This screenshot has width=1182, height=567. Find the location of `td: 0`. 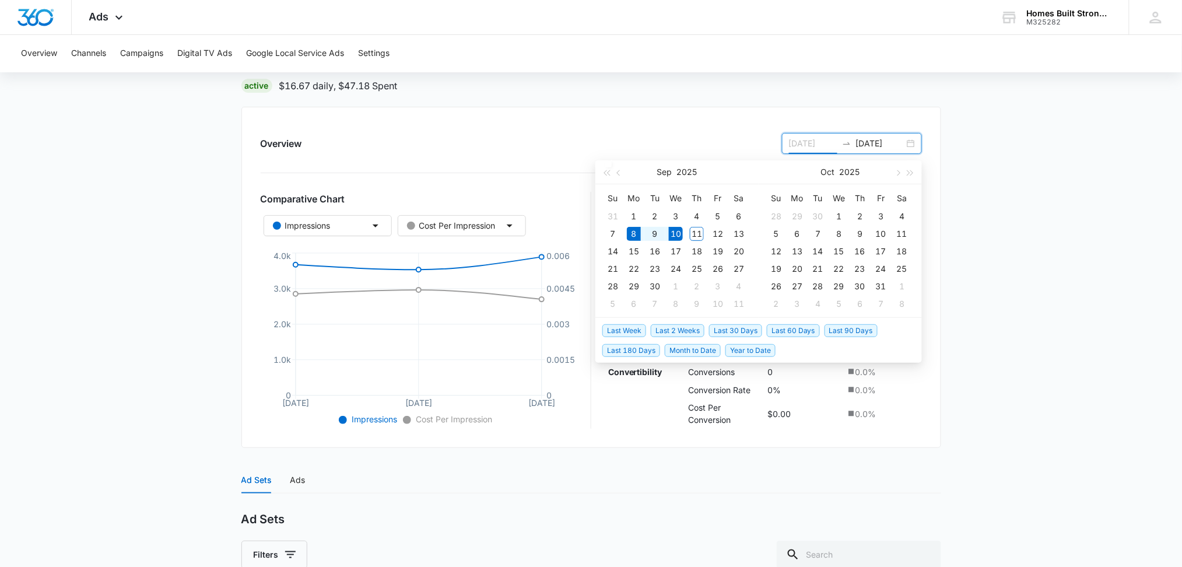

td: 0 is located at coordinates (804, 371).